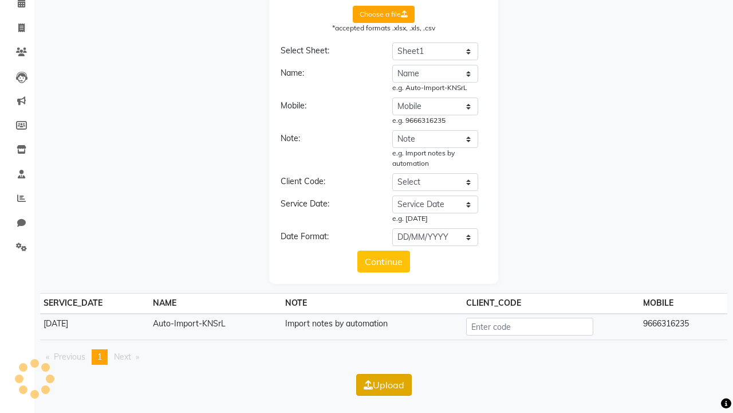 Image resolution: width=733 pixels, height=413 pixels. What do you see at coordinates (372, 326) in the screenshot?
I see `td: Import notes by automation` at bounding box center [372, 326].